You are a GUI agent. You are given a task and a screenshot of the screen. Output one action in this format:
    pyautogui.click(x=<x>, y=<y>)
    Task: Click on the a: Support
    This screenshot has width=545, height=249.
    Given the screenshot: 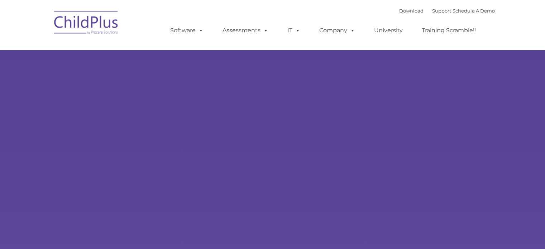 What is the action you would take?
    pyautogui.click(x=441, y=11)
    